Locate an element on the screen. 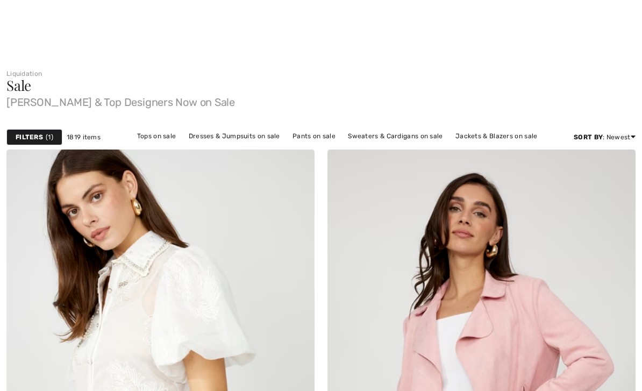  span: Sale is located at coordinates (19, 85).